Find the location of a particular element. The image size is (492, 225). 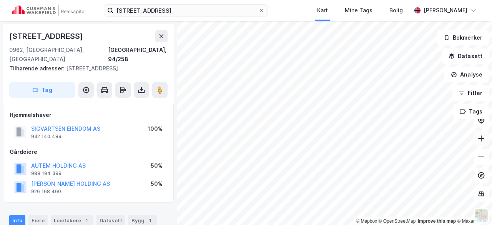

img: cushman-wakefield-realkapital-logo.202ea83816669bd177139c58696a8fa1.svg is located at coordinates (49, 10).